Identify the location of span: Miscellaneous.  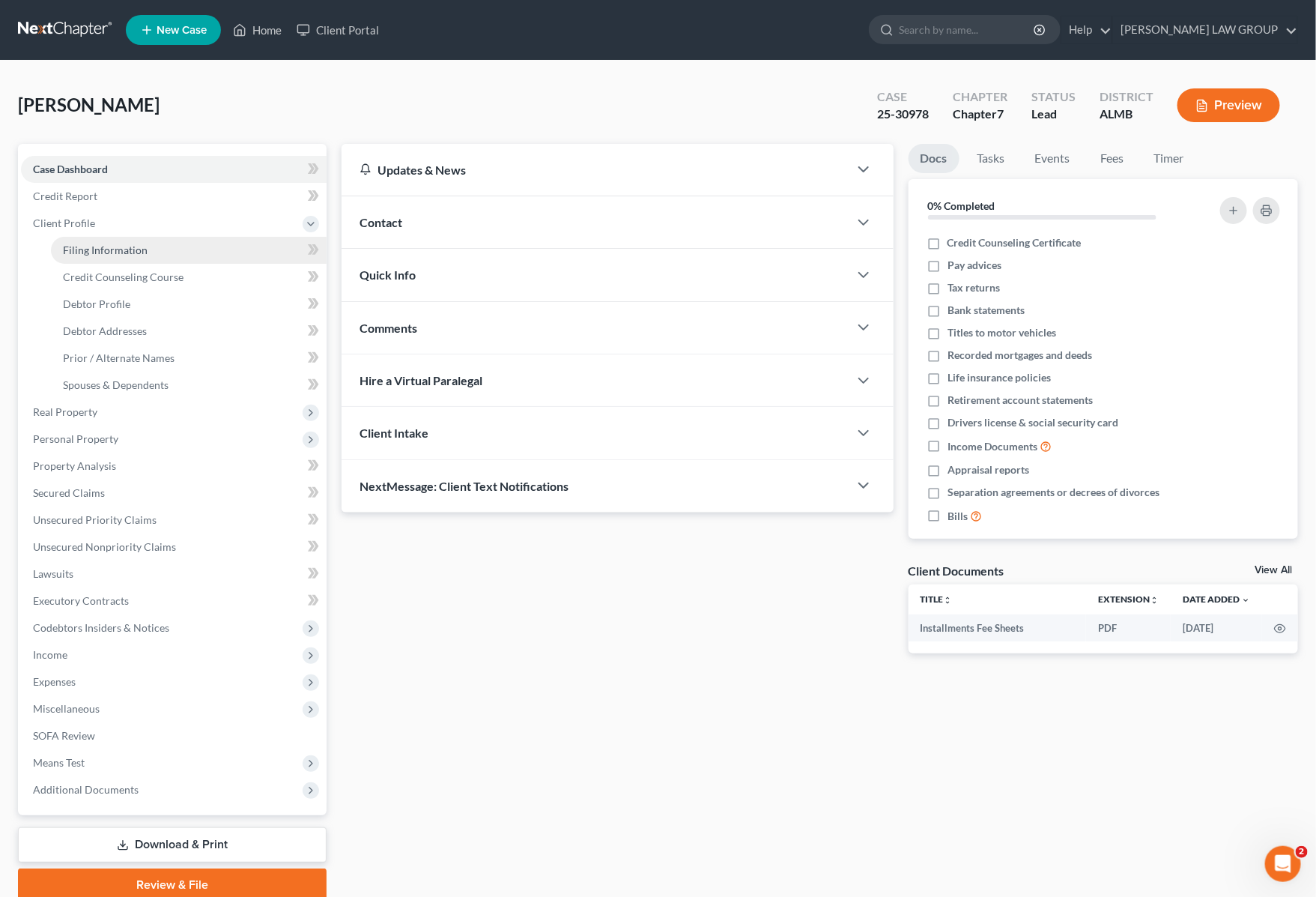
(66, 708).